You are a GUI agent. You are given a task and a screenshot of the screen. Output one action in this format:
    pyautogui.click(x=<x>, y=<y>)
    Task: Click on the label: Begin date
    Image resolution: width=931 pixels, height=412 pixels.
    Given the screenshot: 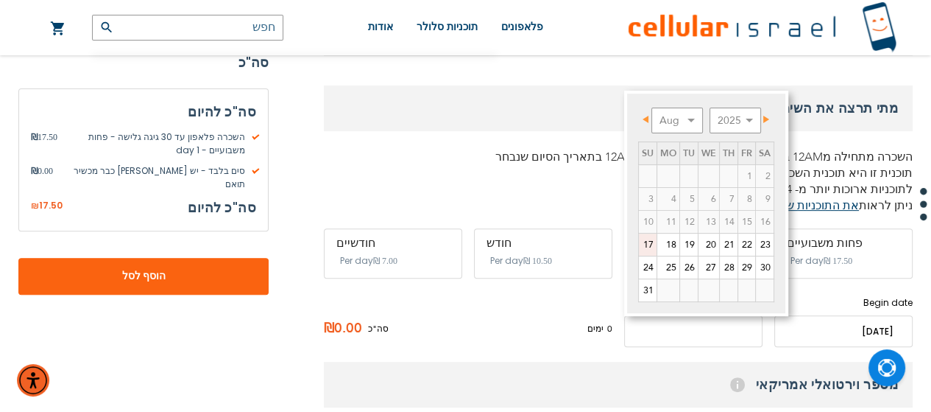 What is the action you would take?
    pyautogui.click(x=844, y=303)
    